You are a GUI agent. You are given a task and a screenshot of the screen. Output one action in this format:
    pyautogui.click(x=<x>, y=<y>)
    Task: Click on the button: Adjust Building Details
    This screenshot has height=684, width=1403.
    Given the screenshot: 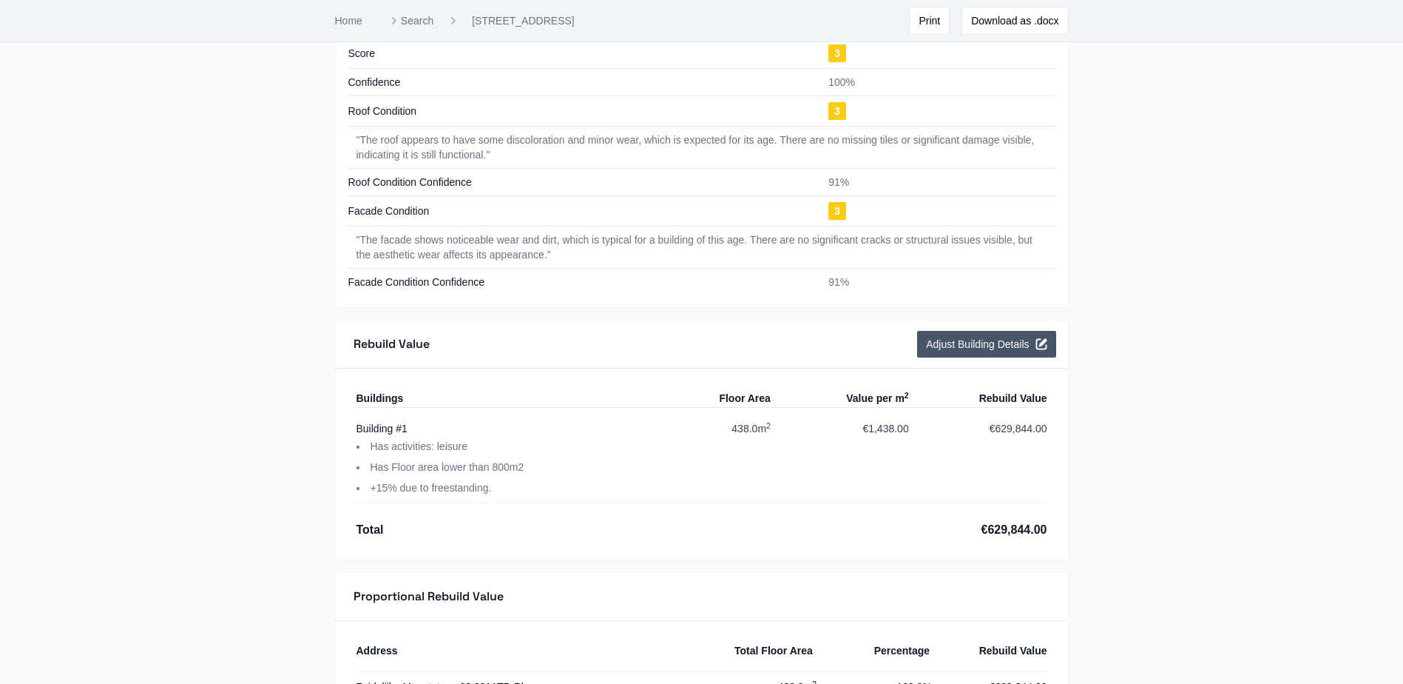 What is the action you would take?
    pyautogui.click(x=986, y=344)
    